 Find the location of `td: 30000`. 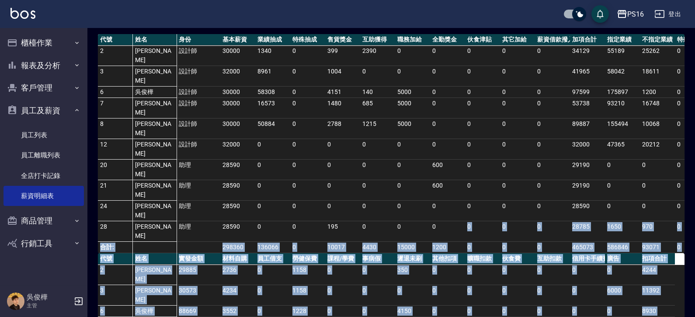

td: 30000 is located at coordinates (238, 92).